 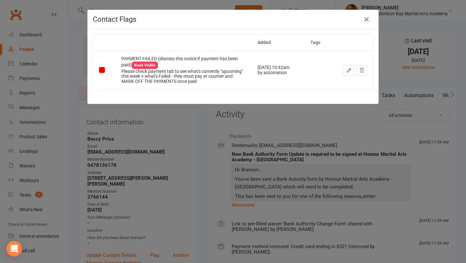 I want to click on th: Added, so click(x=278, y=42).